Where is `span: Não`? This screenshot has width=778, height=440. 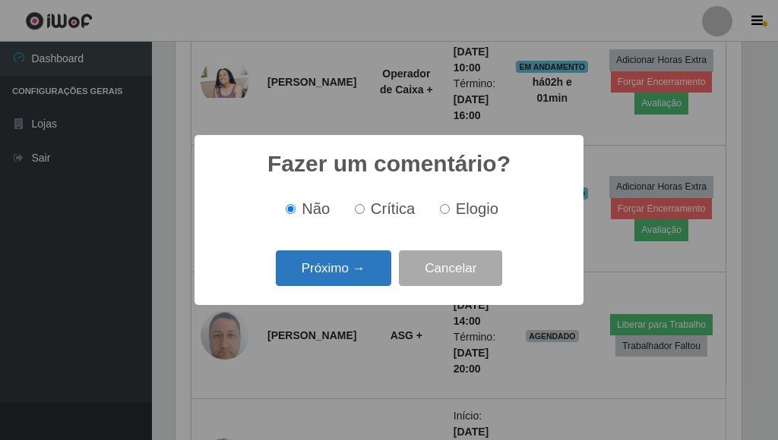 span: Não is located at coordinates (315, 209).